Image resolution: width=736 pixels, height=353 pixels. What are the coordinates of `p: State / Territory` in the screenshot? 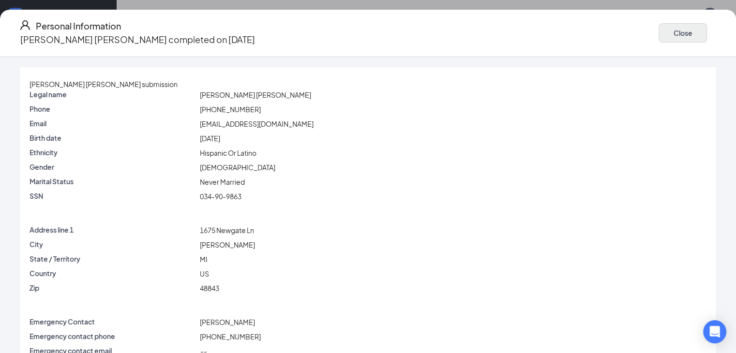 It's located at (113, 259).